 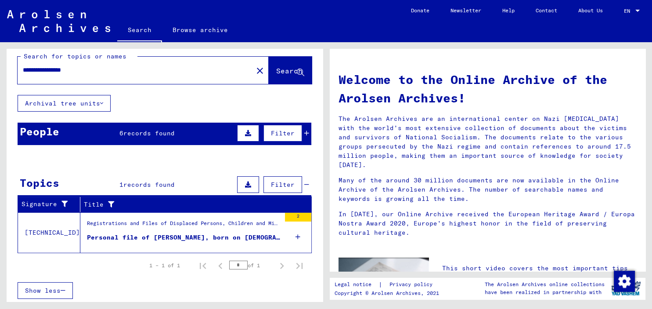 What do you see at coordinates (58, 21) in the screenshot?
I see `img: Arolsen_neg.svg` at bounding box center [58, 21].